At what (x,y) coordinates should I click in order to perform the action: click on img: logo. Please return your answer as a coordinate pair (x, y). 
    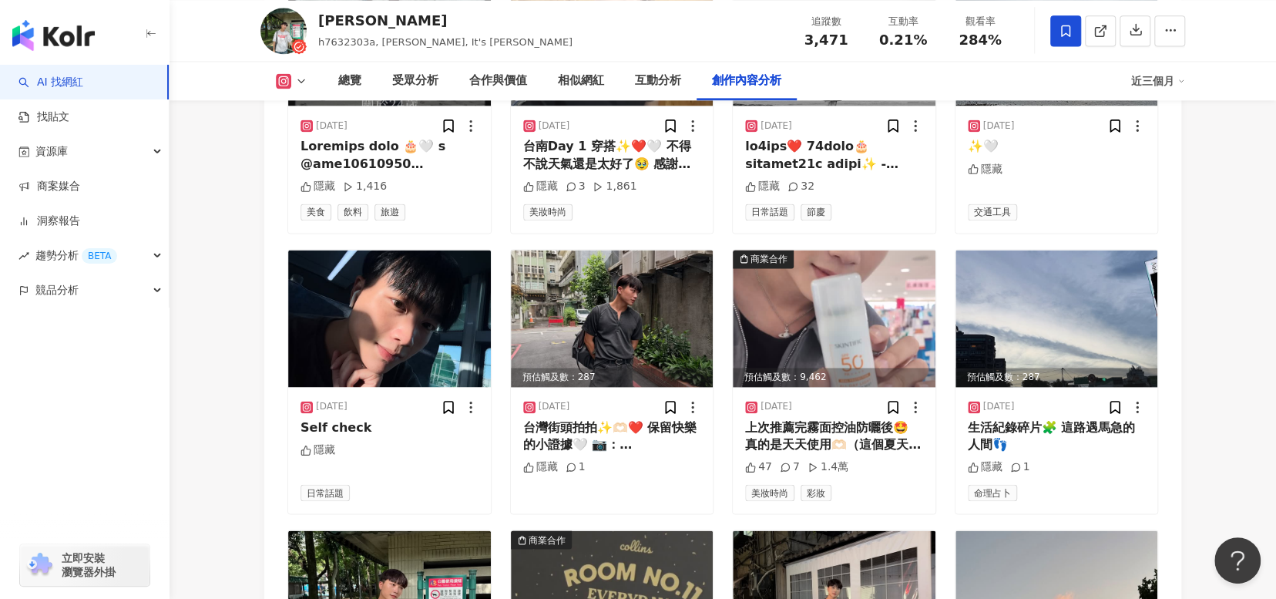
    Looking at the image, I should click on (53, 35).